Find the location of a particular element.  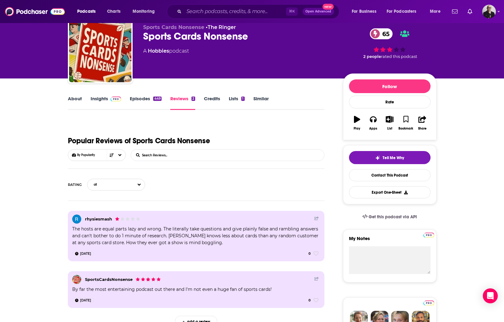

a: Lists1 is located at coordinates (237, 103).